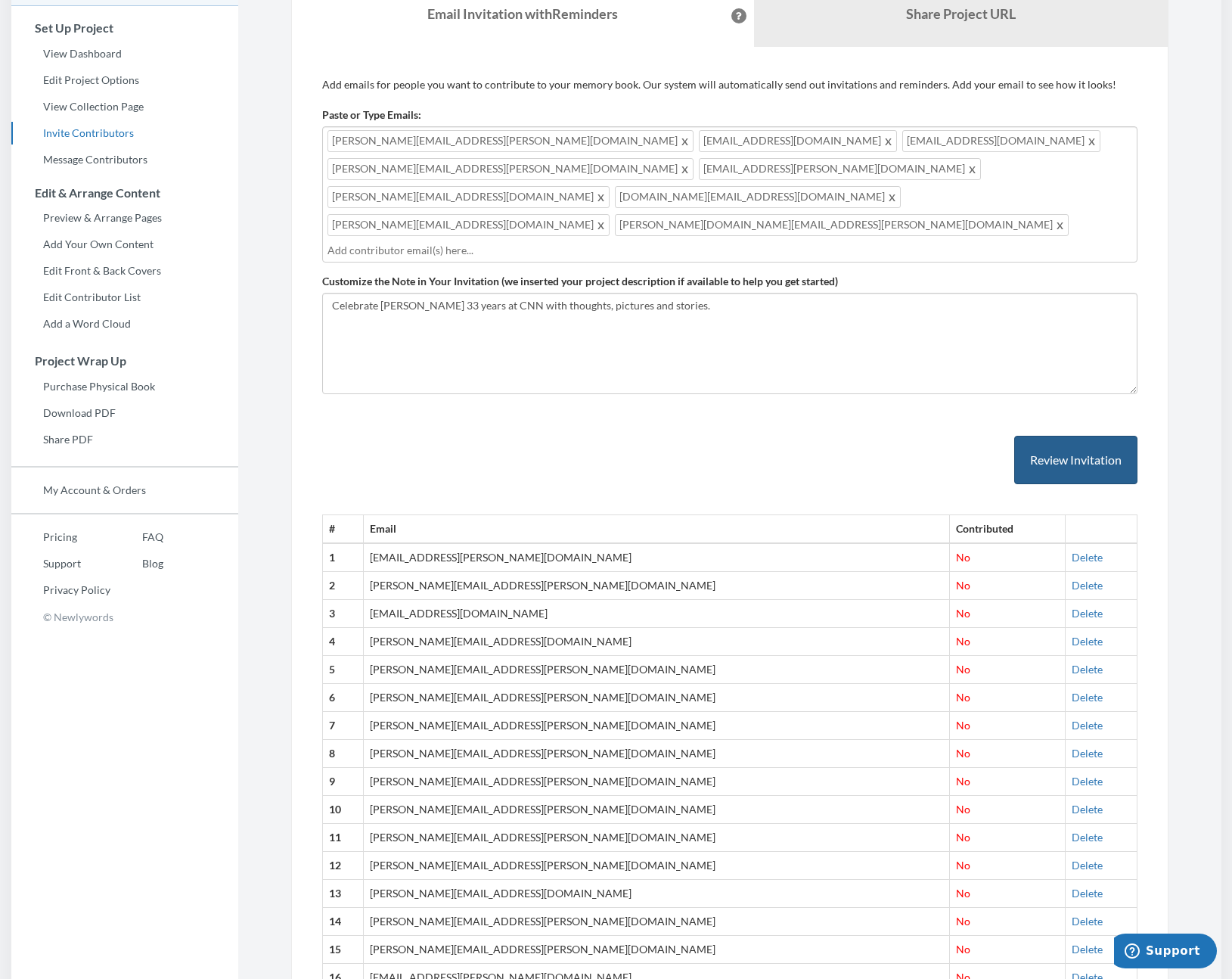 The height and width of the screenshot is (979, 1232). I want to click on a: Invite Contributors, so click(125, 133).